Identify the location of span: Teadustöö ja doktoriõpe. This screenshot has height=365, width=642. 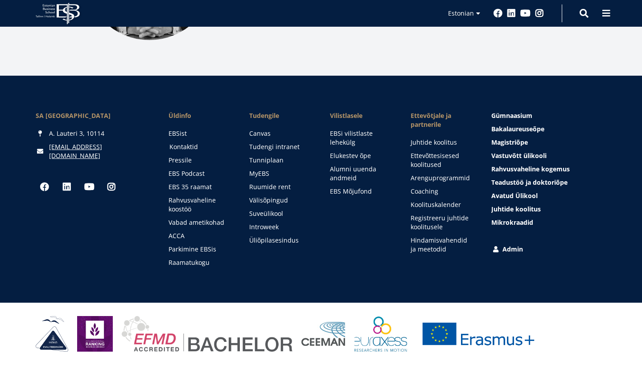
(529, 182).